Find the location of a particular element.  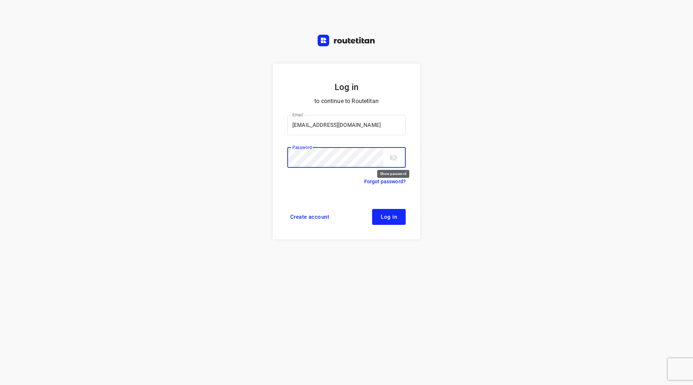

button: toggle password visibility is located at coordinates (394, 157).